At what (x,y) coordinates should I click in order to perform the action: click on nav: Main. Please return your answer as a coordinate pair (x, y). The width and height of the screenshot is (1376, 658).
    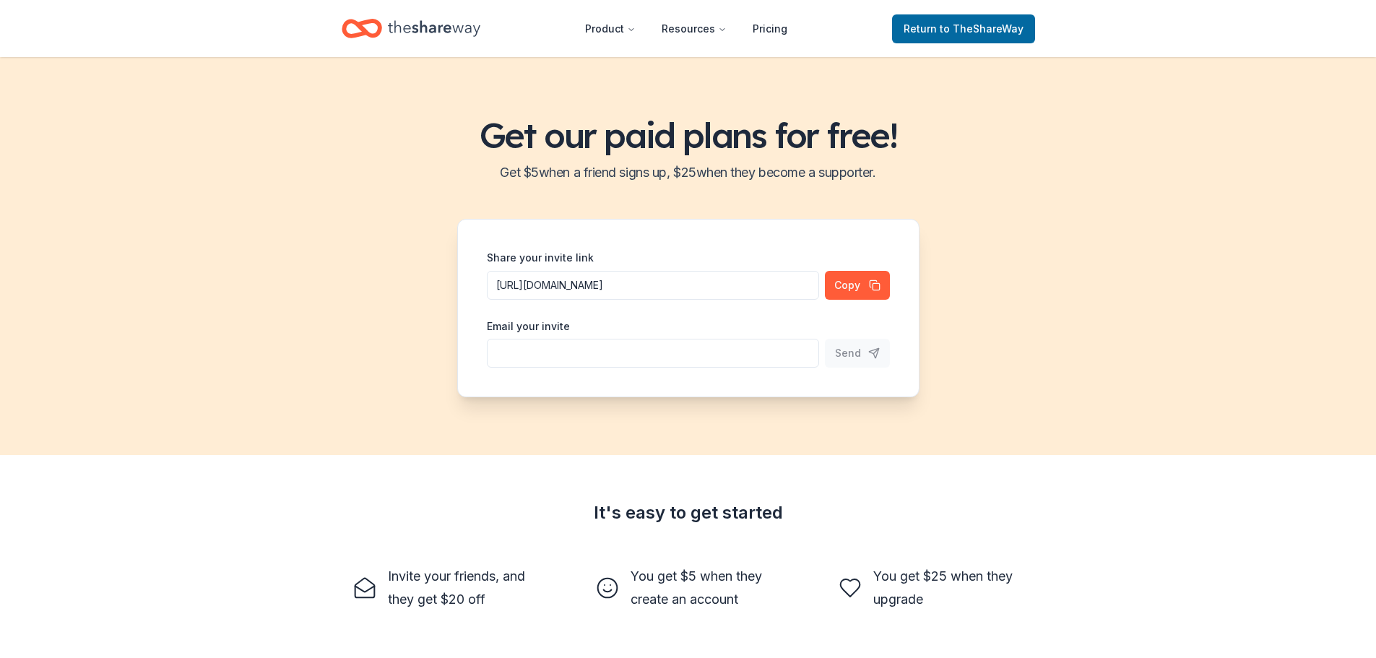
    Looking at the image, I should click on (686, 28).